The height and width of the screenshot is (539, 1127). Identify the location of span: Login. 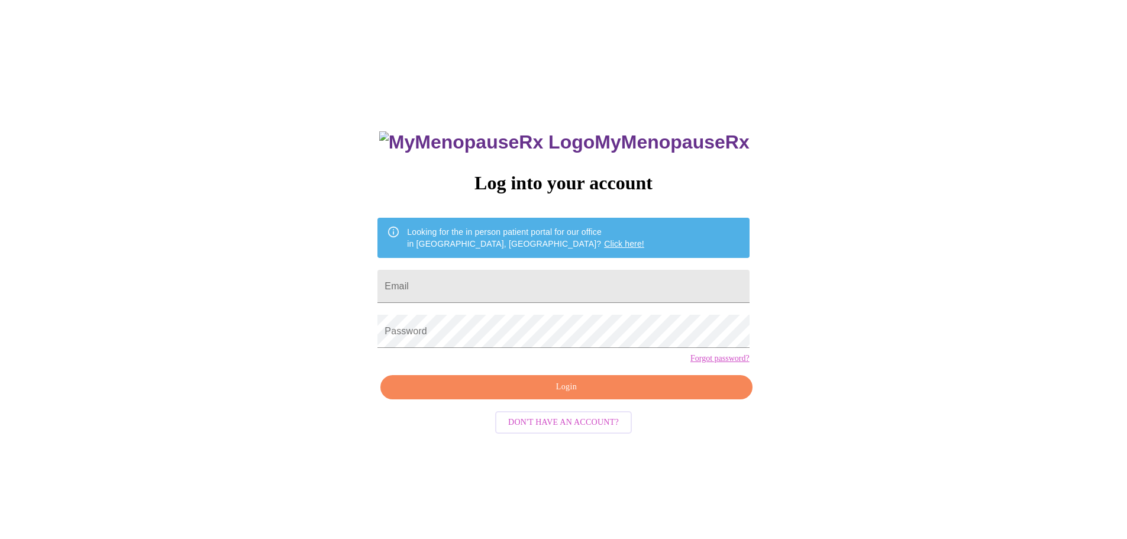
(566, 387).